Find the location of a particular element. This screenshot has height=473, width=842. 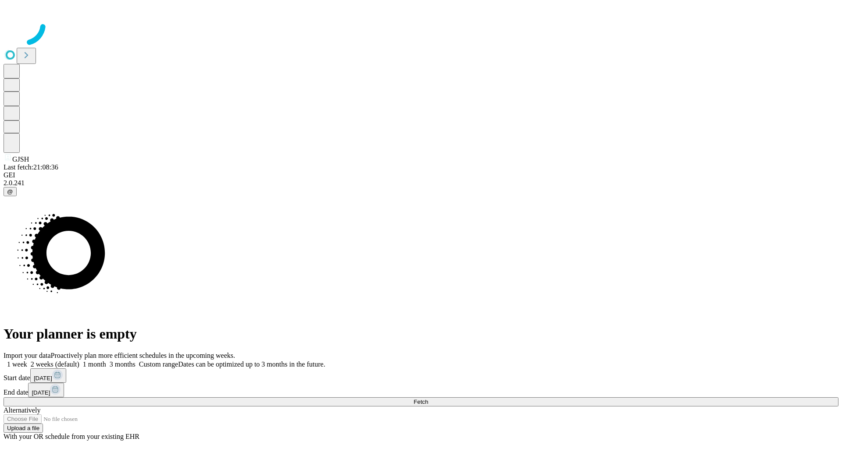

span: 3 months is located at coordinates (122, 364).